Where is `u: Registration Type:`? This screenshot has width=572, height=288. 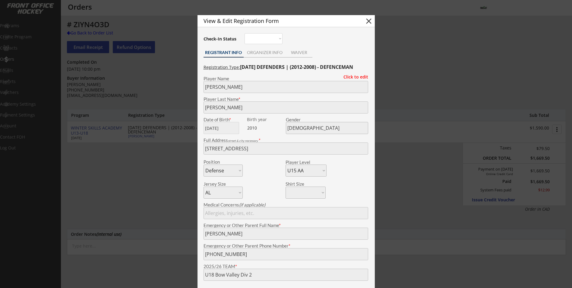
u: Registration Type: is located at coordinates (222, 67).